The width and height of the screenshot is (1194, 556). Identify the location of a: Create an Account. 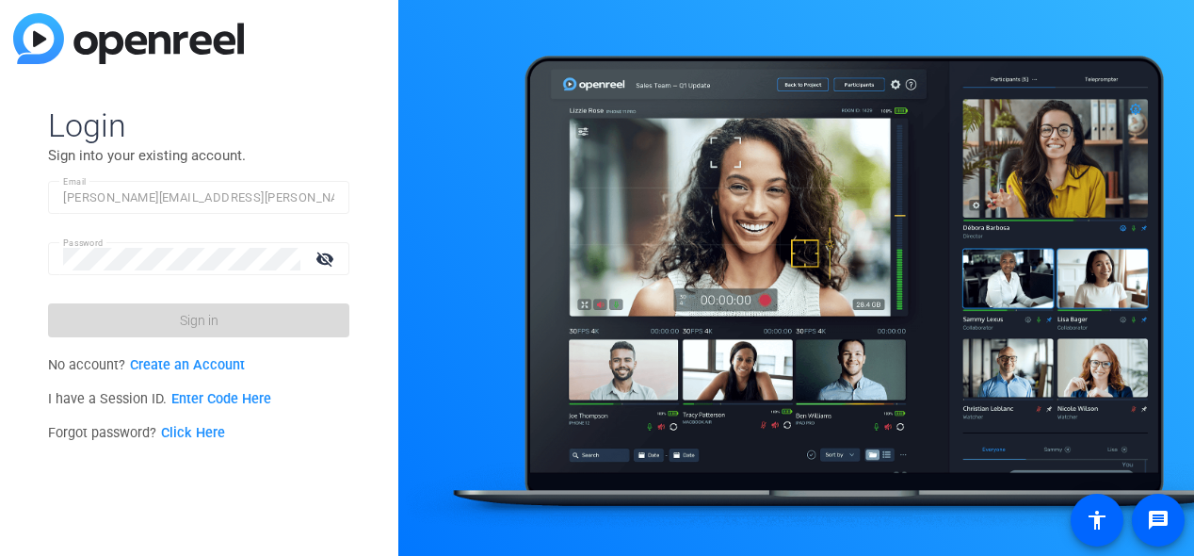
(187, 365).